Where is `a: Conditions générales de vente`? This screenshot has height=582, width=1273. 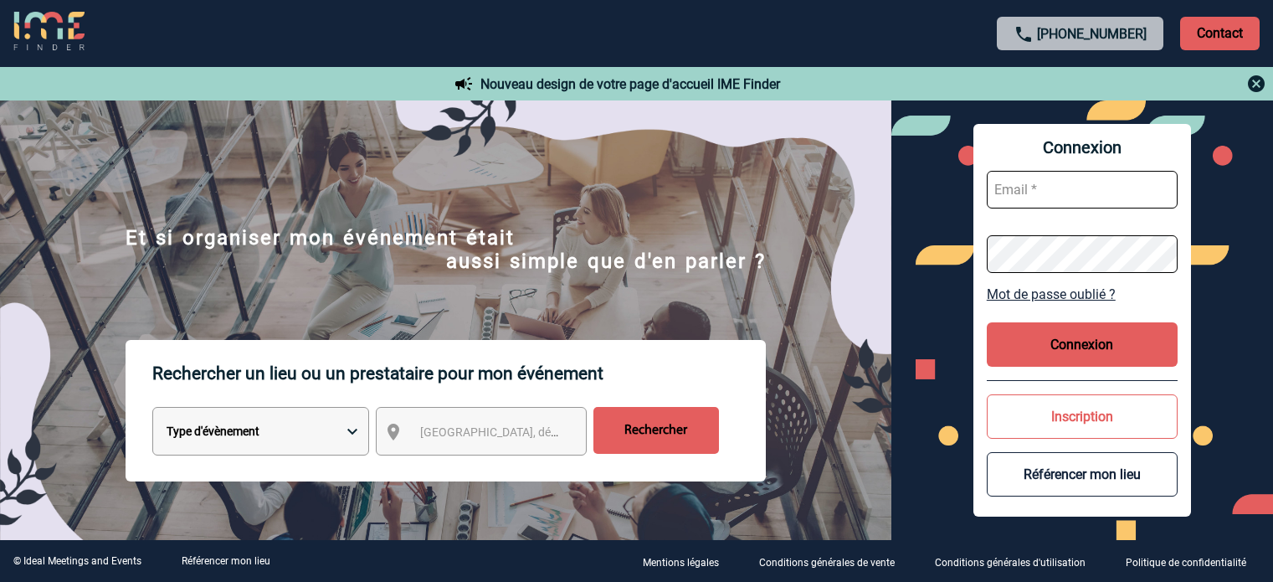 a: Conditions générales de vente is located at coordinates (834, 561).